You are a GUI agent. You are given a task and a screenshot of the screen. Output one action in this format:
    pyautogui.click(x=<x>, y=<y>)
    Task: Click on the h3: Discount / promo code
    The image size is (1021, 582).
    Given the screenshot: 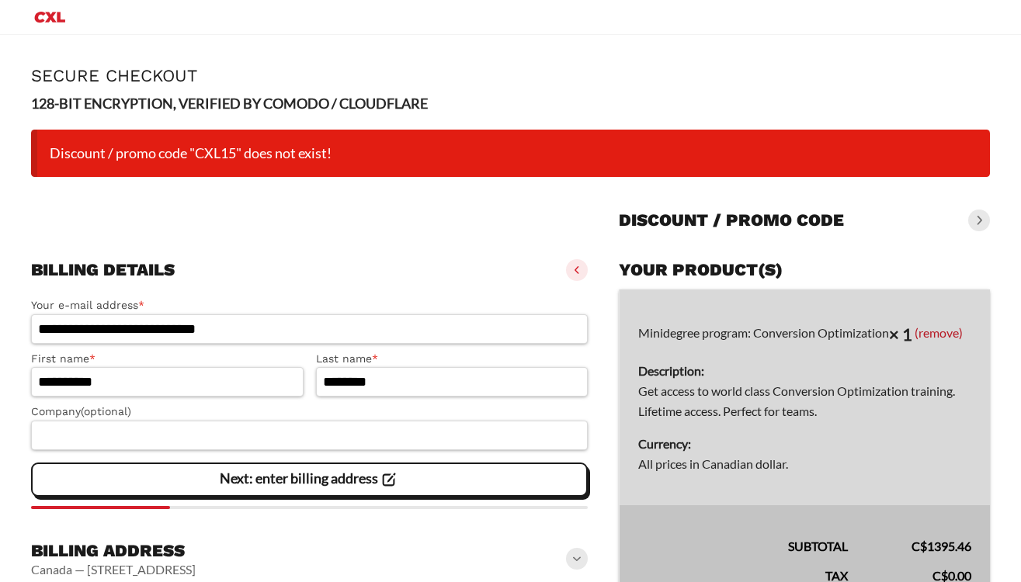 What is the action you would take?
    pyautogui.click(x=731, y=220)
    